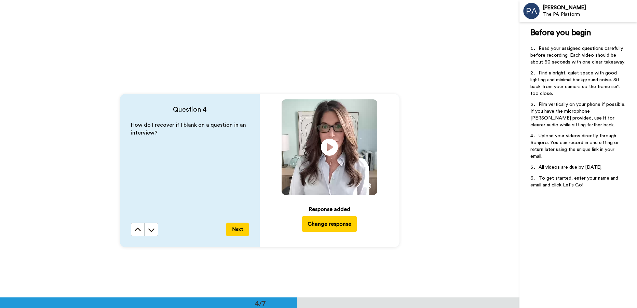 The image size is (637, 308). I want to click on span: How do I recover if I blank on a question in an interview?, so click(189, 129).